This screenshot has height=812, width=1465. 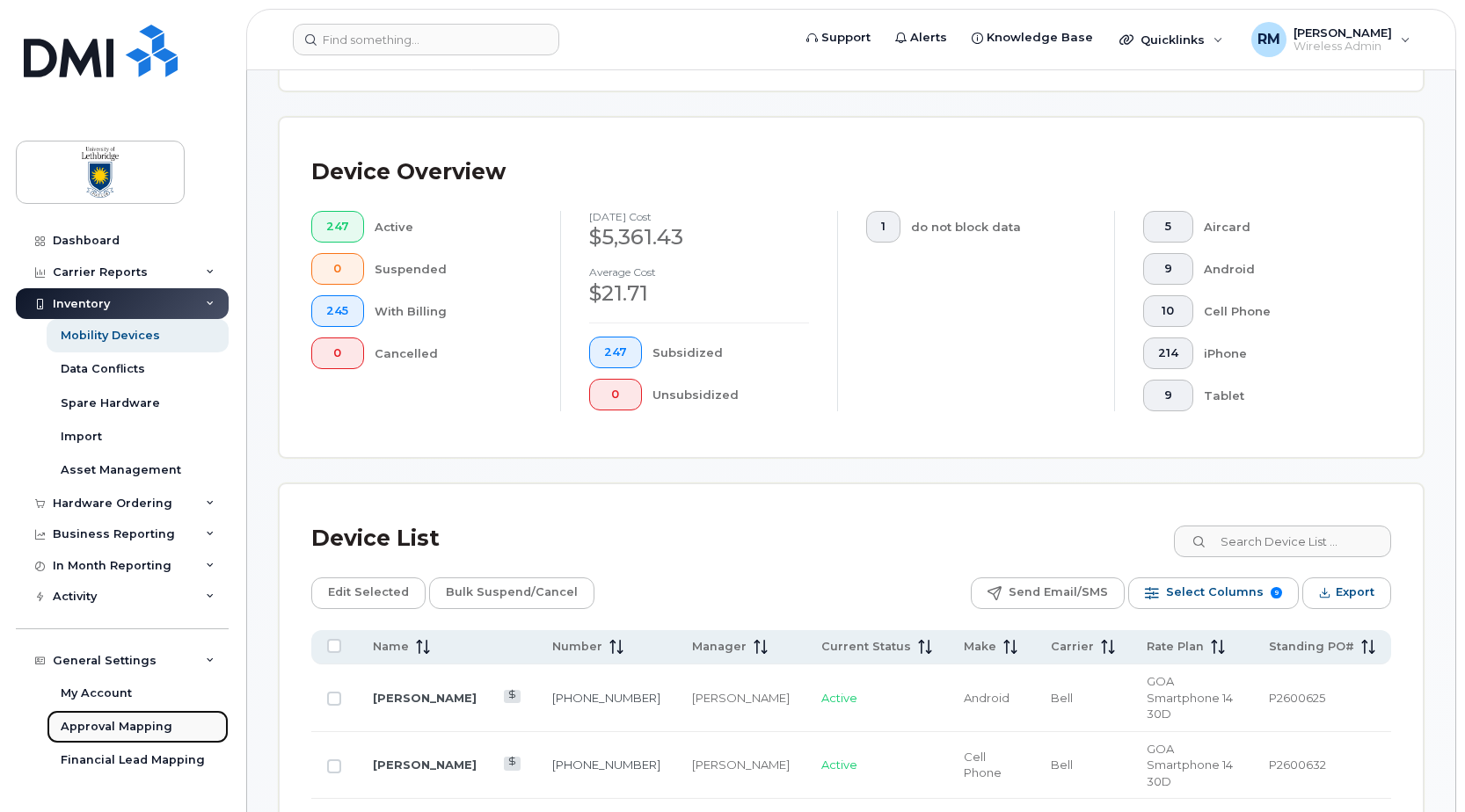 I want to click on span: Send Email/SMS, so click(x=1058, y=593).